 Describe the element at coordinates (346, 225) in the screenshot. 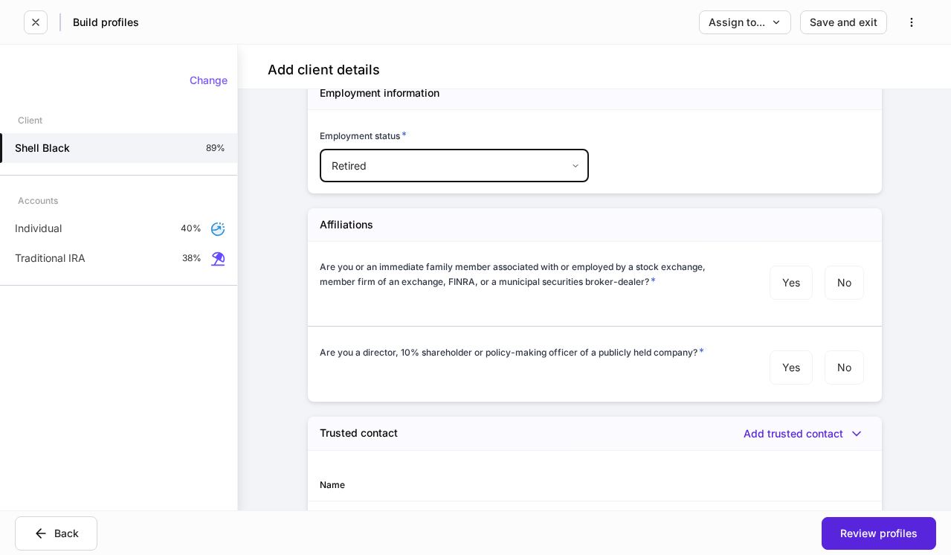

I see `h5: Affiliations` at that location.